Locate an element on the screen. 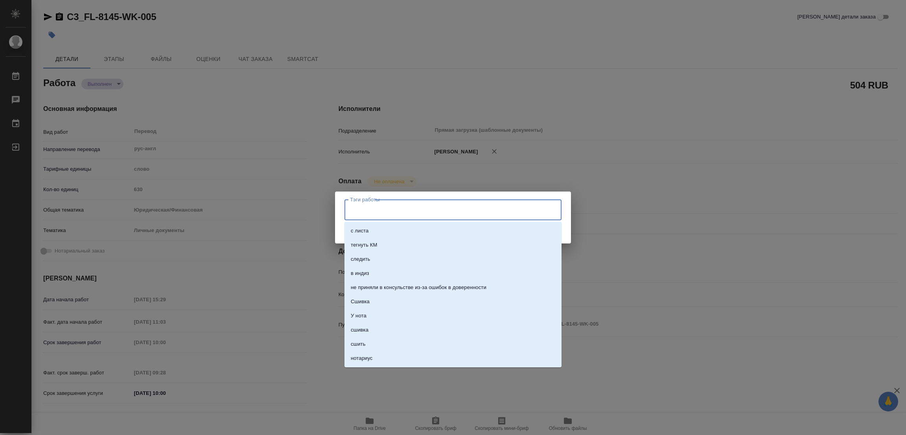 This screenshot has width=906, height=435. p: не приняли в консульстве из-за ошибок в доверенности is located at coordinates (419, 288).